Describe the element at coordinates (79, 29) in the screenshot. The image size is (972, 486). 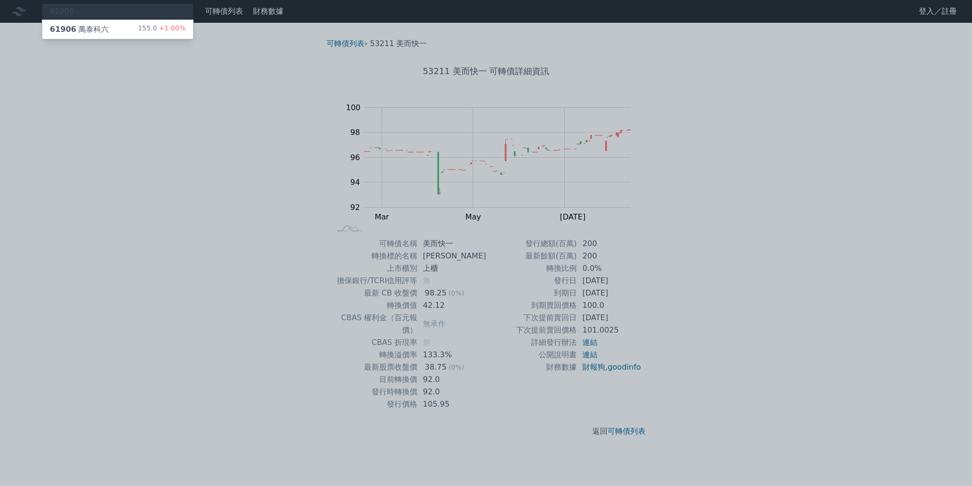
I see `div: 萬泰科六` at that location.